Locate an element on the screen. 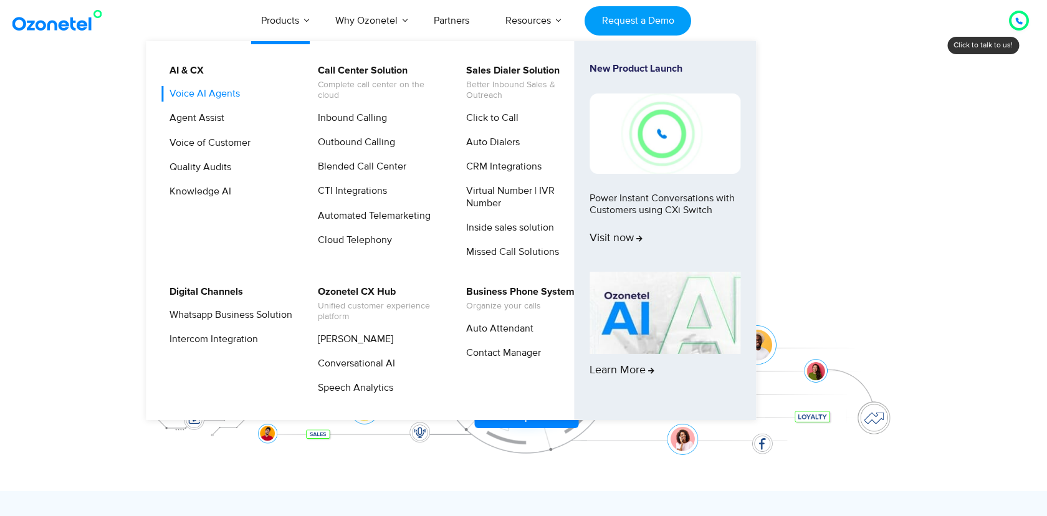 The width and height of the screenshot is (1047, 516). a: Speech Analytics is located at coordinates (352, 387).